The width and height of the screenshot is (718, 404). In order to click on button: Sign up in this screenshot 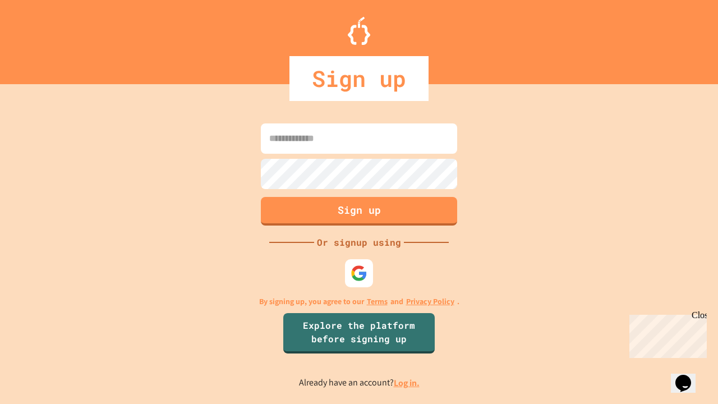, I will do `click(359, 211)`.